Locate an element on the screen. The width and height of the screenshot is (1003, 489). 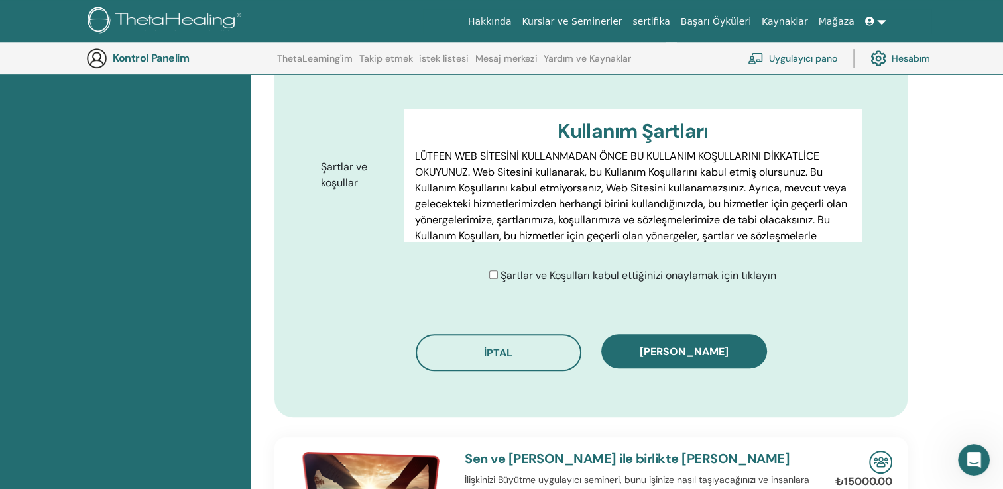
img: cog.svg is located at coordinates (878, 58).